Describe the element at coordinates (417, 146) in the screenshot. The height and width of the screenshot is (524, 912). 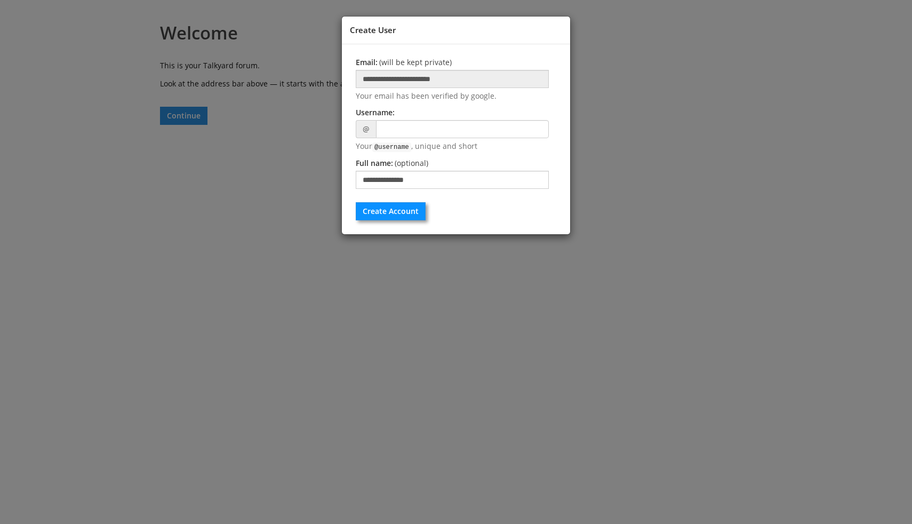
I see `span: Your , unique and short` at that location.